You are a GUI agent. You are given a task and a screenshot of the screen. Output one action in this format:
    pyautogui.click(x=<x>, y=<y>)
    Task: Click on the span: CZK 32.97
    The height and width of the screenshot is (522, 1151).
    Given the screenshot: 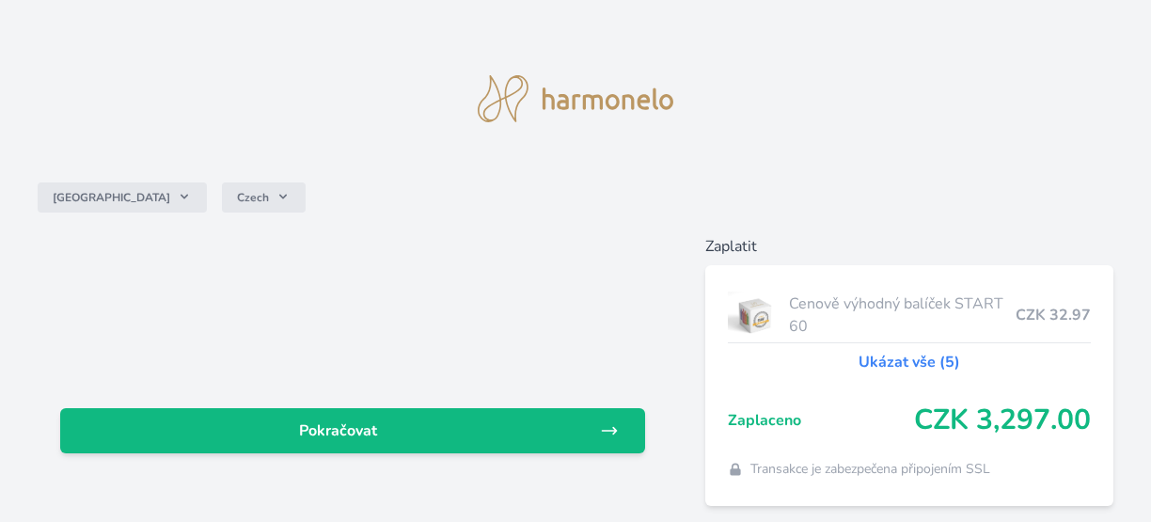 What is the action you would take?
    pyautogui.click(x=1053, y=315)
    